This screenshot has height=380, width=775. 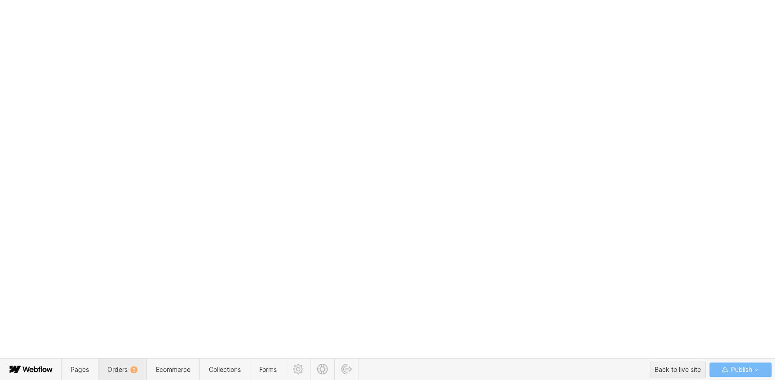 I want to click on span: Ecommerce, so click(x=173, y=370).